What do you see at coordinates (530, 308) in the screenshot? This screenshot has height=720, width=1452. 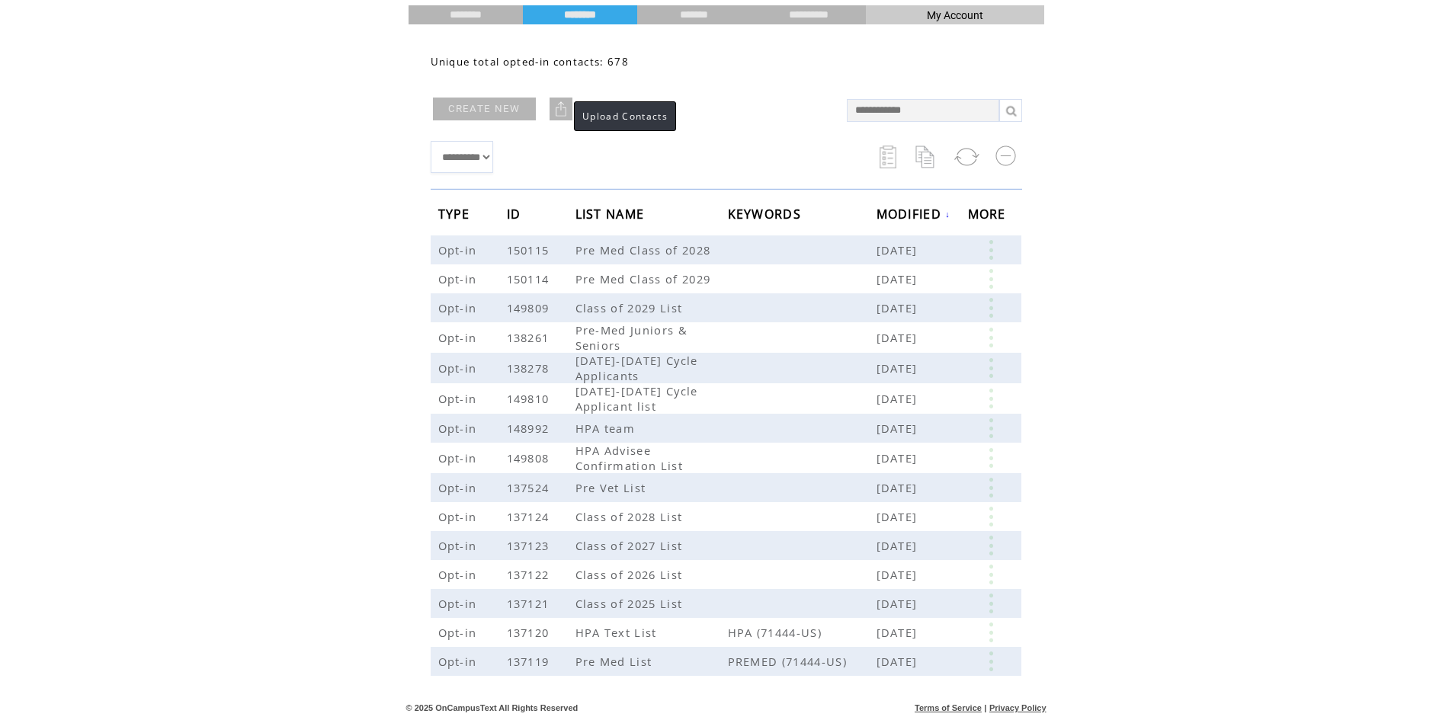 I see `span: 149809` at bounding box center [530, 308].